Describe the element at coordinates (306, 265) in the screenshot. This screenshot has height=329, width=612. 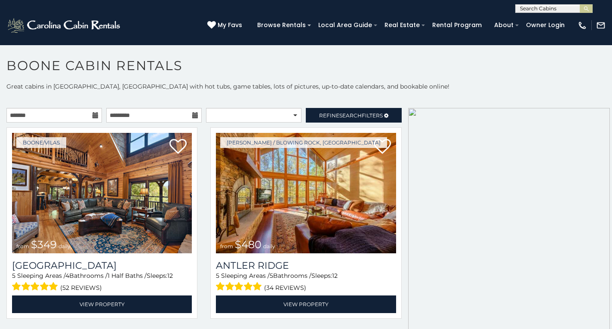
I see `a: Antler Ridge` at that location.